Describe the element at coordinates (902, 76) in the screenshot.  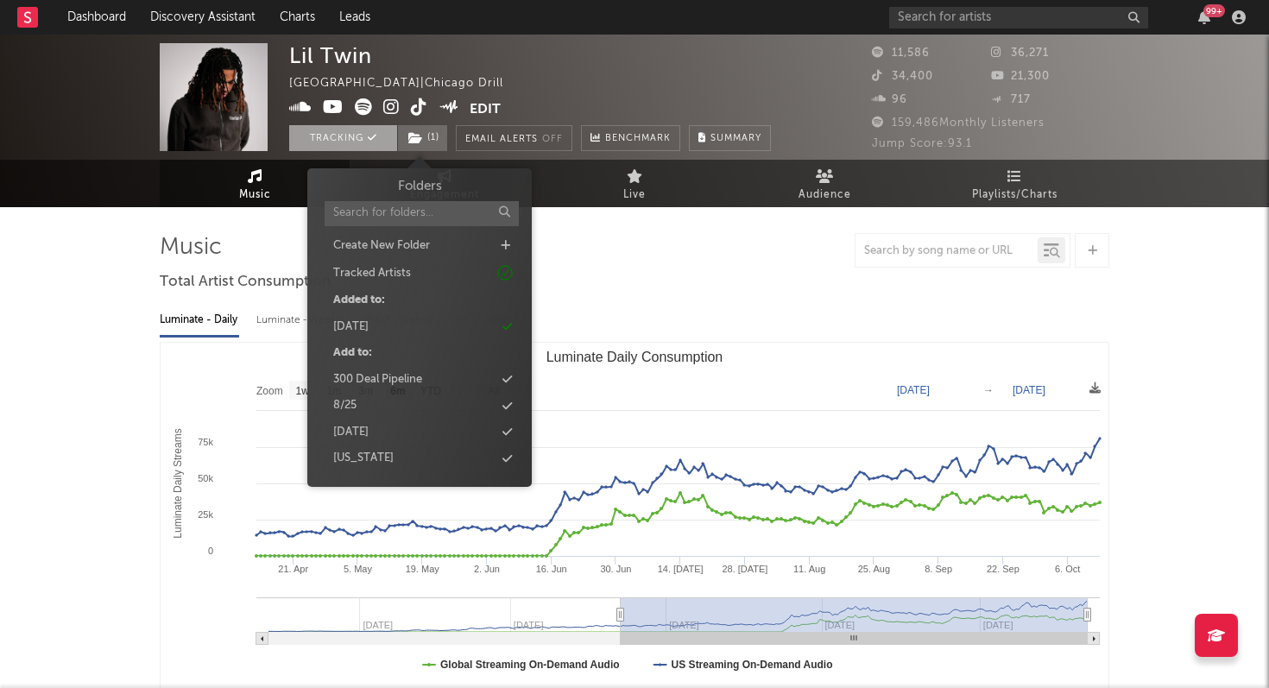
I see `span: 34,400` at that location.